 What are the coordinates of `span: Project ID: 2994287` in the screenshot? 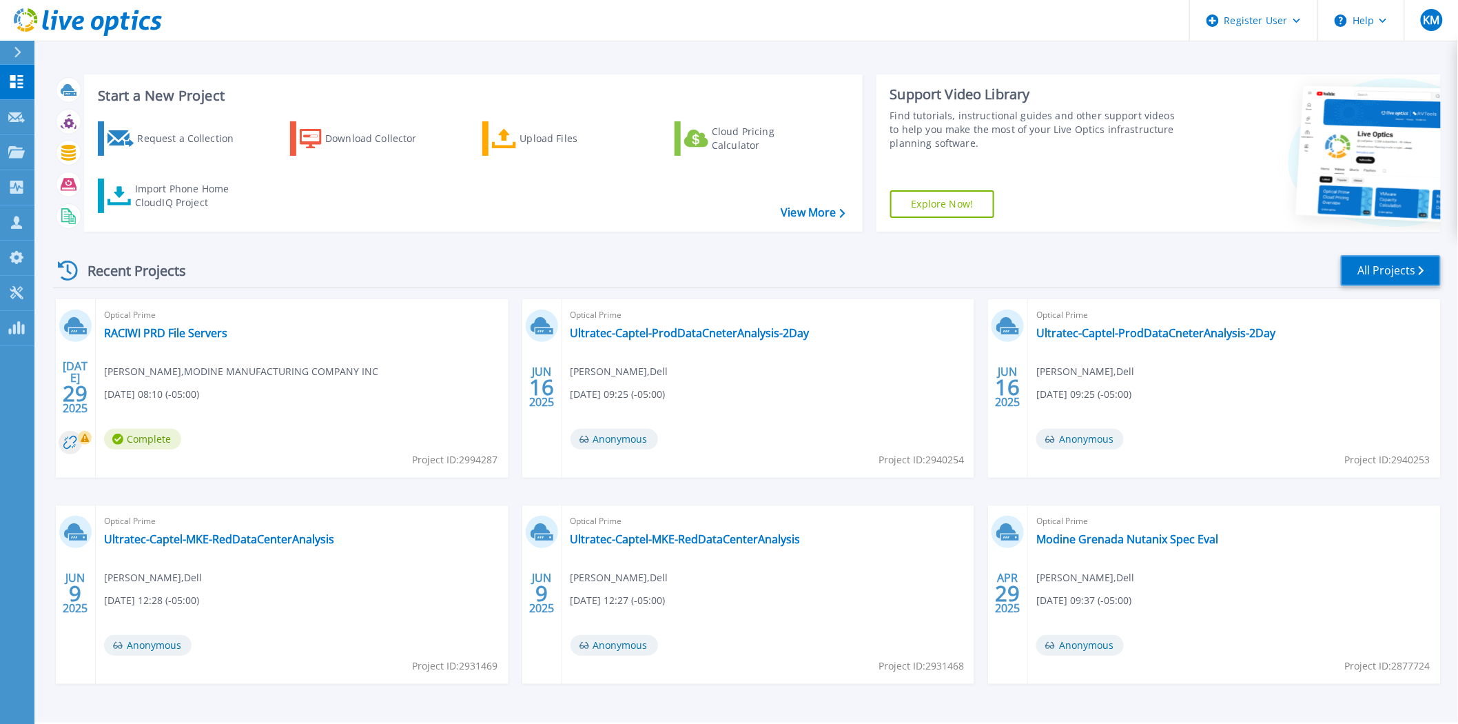 It's located at (455, 460).